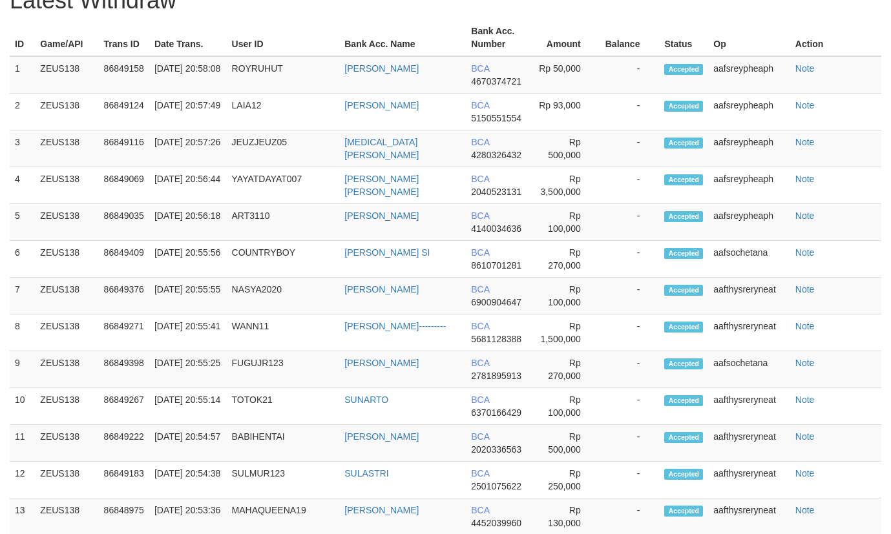 This screenshot has height=534, width=891. I want to click on td: LAIA12, so click(283, 112).